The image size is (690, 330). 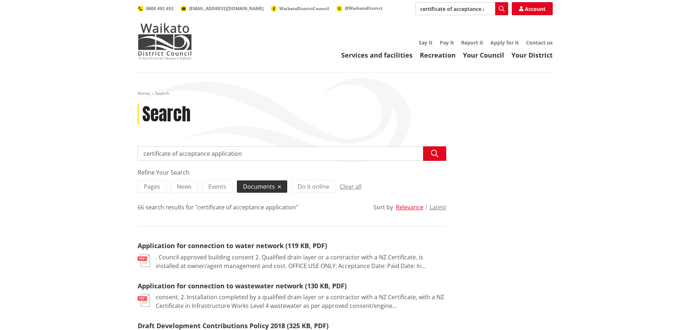 What do you see at coordinates (301, 262) in the screenshot?
I see `p: . Council approved building consent 2. Qualified drain layer or a contractor with a NZ Certificat...` at bounding box center [301, 262].